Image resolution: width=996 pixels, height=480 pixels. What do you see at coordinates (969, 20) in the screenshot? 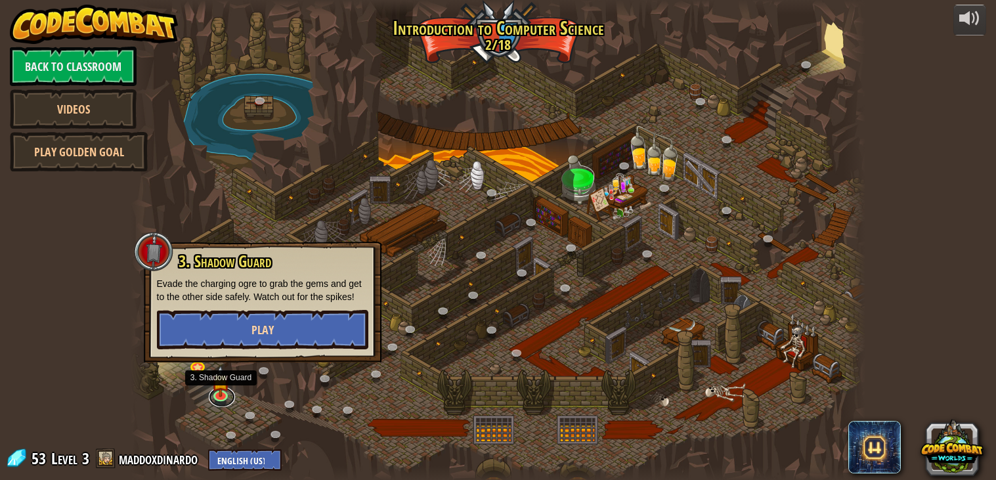
I see `button: Adjust volume` at bounding box center [969, 20].